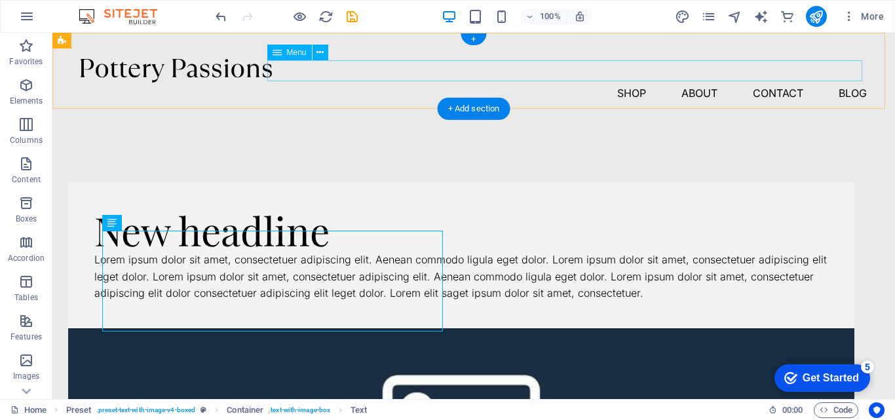 Image resolution: width=895 pixels, height=420 pixels. What do you see at coordinates (877, 410) in the screenshot?
I see `button: Usercentrics` at bounding box center [877, 410].